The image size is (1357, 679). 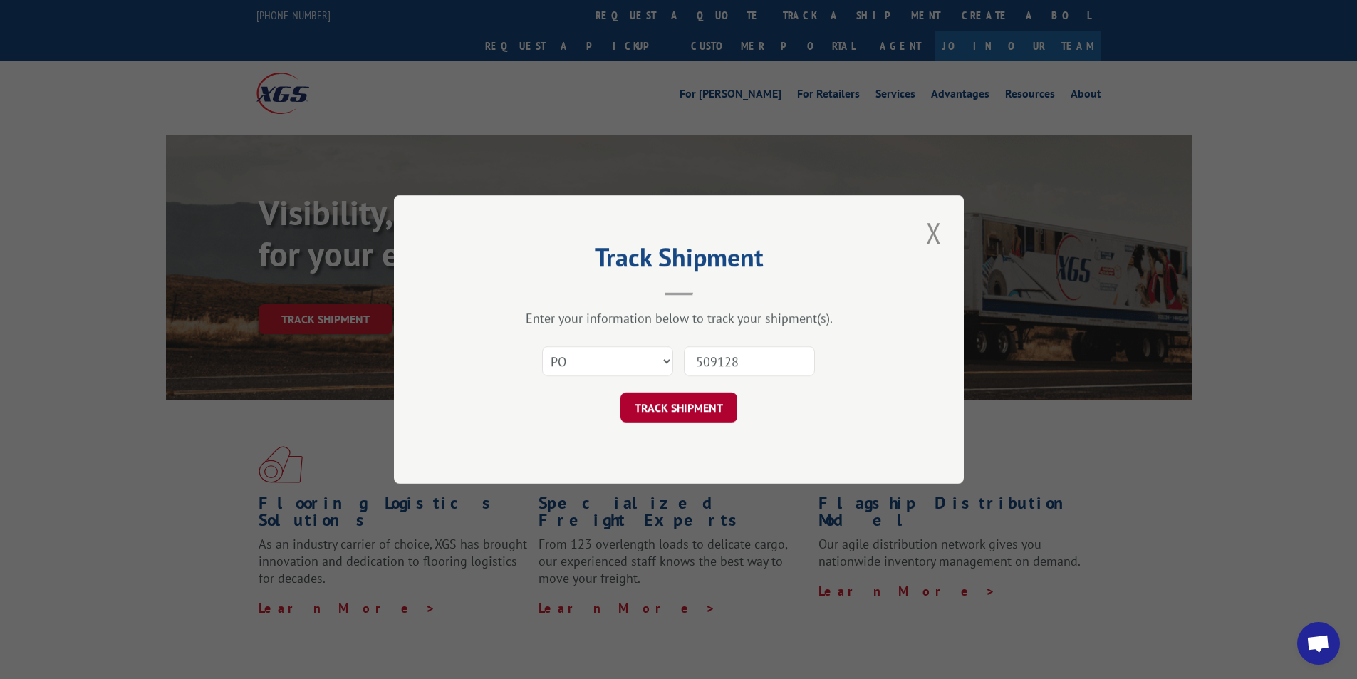 What do you see at coordinates (749, 361) in the screenshot?
I see `input: Number(s)` at bounding box center [749, 361].